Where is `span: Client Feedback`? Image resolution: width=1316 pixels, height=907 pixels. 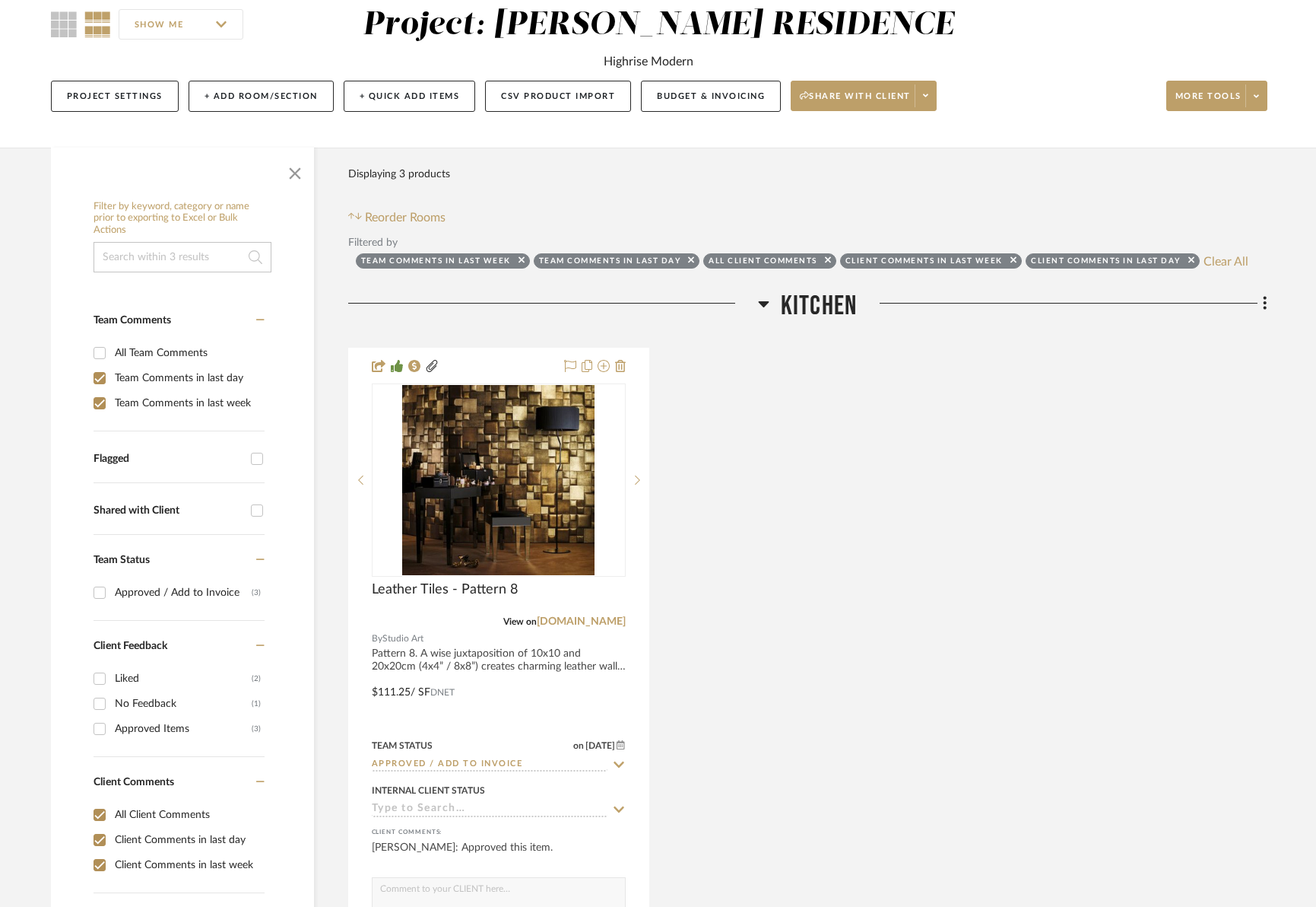 span: Client Feedback is located at coordinates (130, 645).